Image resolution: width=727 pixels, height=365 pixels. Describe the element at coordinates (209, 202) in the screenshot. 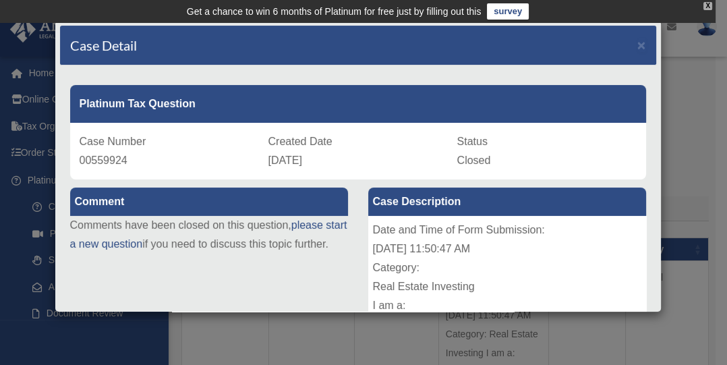

I see `label: Comment` at that location.